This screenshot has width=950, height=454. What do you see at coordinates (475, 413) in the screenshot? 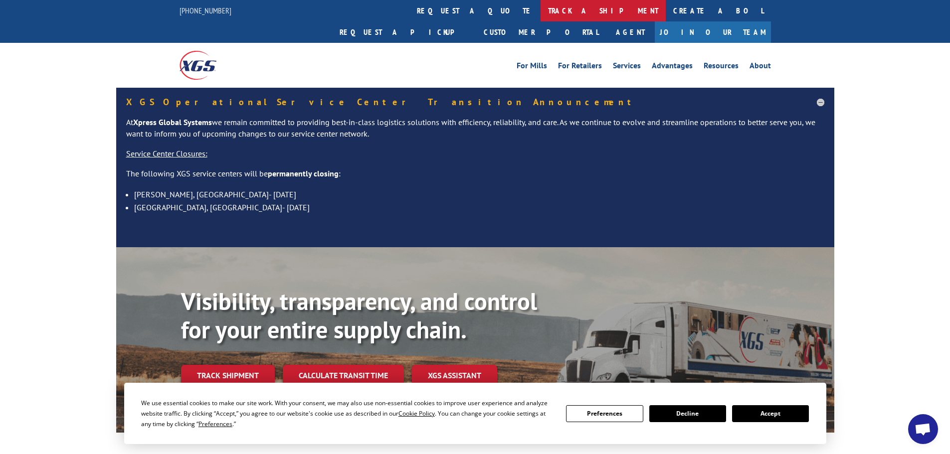
I see `div: Cookie Consent Prompt` at bounding box center [475, 413].